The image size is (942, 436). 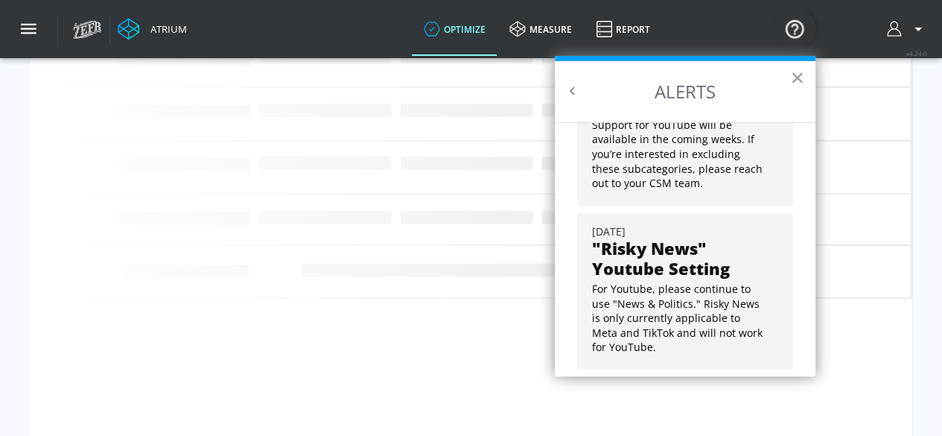 I want to click on div: Resource Center, so click(x=685, y=216).